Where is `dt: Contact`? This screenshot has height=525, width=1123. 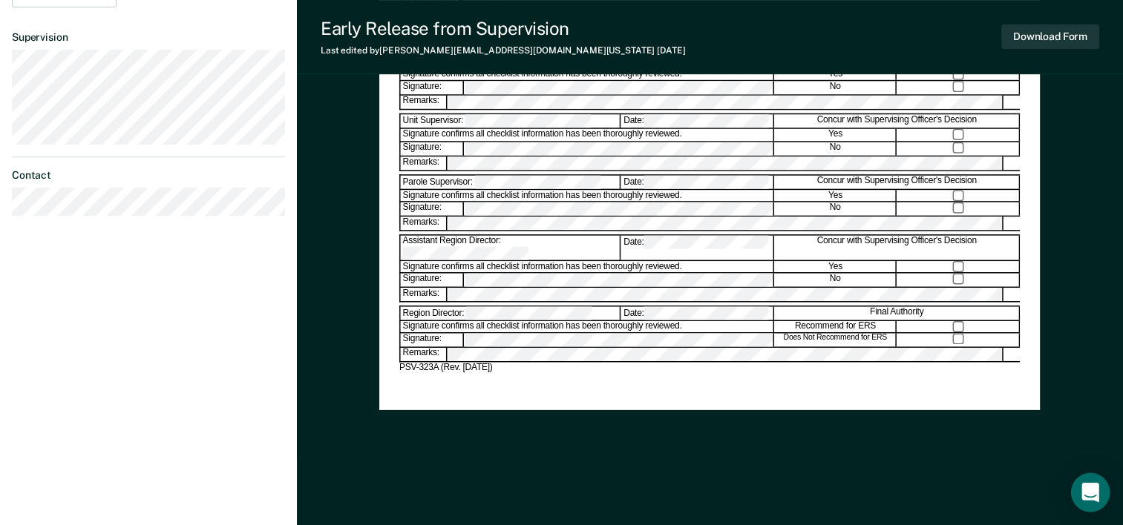
dt: Contact is located at coordinates (148, 175).